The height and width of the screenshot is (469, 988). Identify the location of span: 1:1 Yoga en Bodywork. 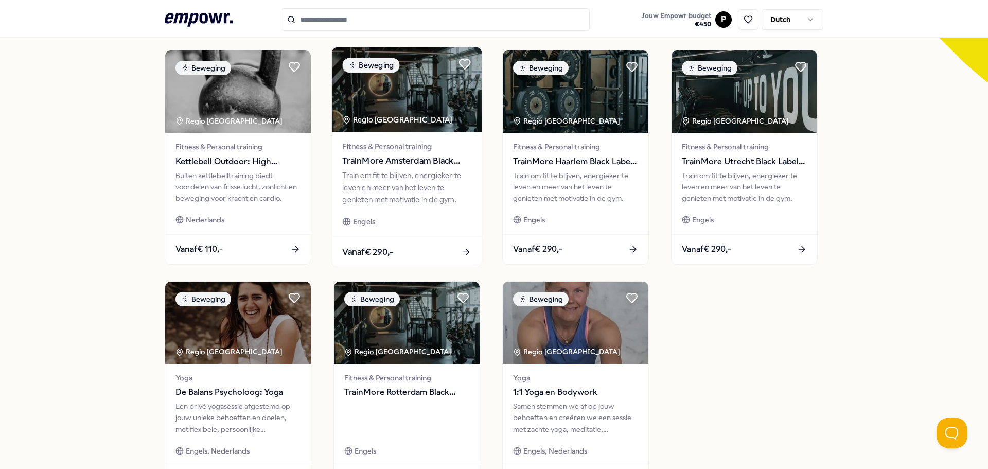
(575, 392).